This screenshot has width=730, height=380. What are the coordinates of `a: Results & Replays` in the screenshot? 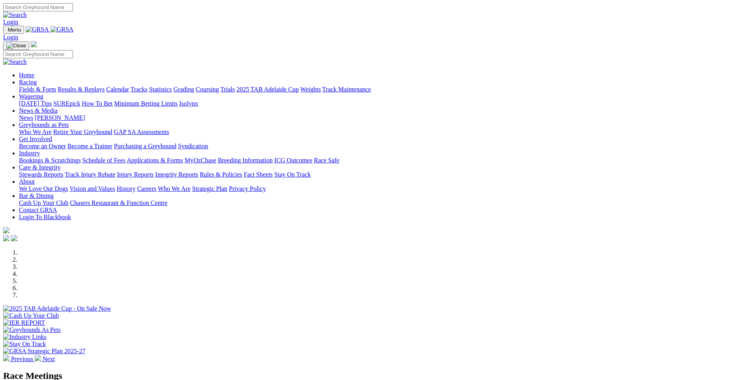 It's located at (81, 89).